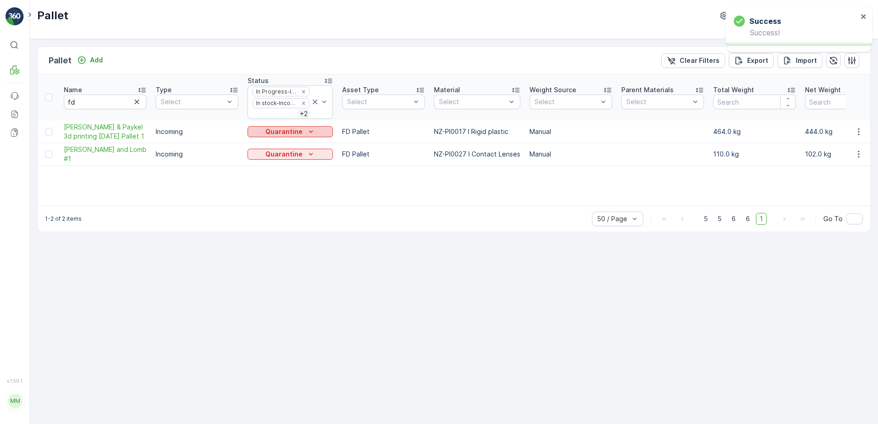 The height and width of the screenshot is (424, 878). What do you see at coordinates (105, 154) in the screenshot?
I see `a: FD Bausch and Lomb #1` at bounding box center [105, 154].